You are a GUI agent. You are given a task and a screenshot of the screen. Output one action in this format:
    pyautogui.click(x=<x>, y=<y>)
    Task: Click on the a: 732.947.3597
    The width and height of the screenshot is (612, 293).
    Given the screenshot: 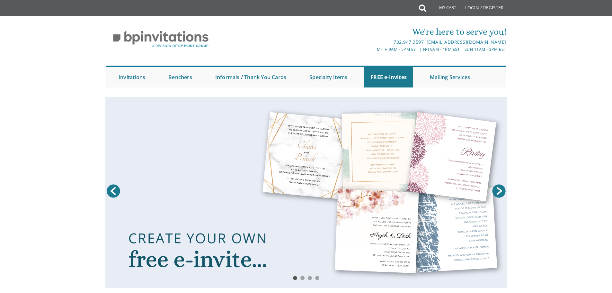 What is the action you would take?
    pyautogui.click(x=409, y=42)
    